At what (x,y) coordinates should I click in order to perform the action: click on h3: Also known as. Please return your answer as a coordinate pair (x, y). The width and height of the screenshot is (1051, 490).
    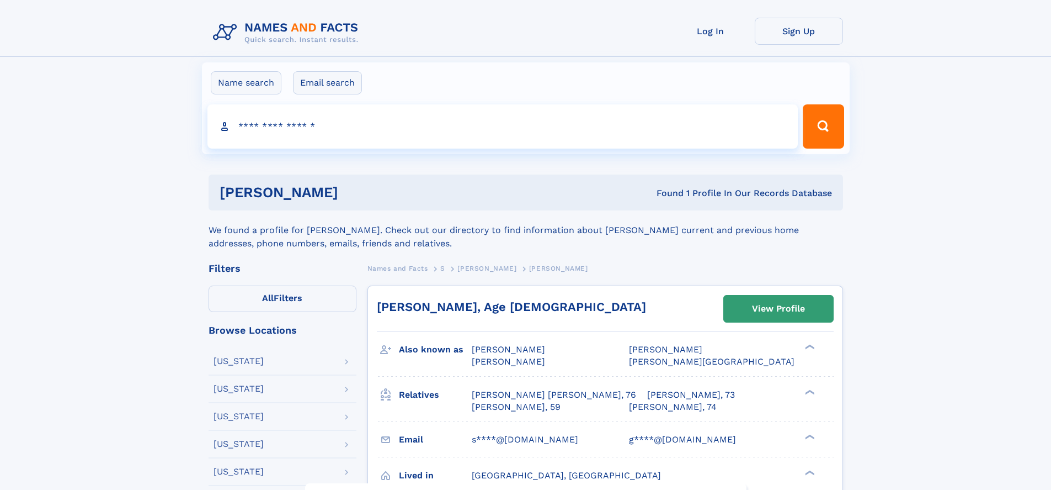
    Looking at the image, I should click on (435, 349).